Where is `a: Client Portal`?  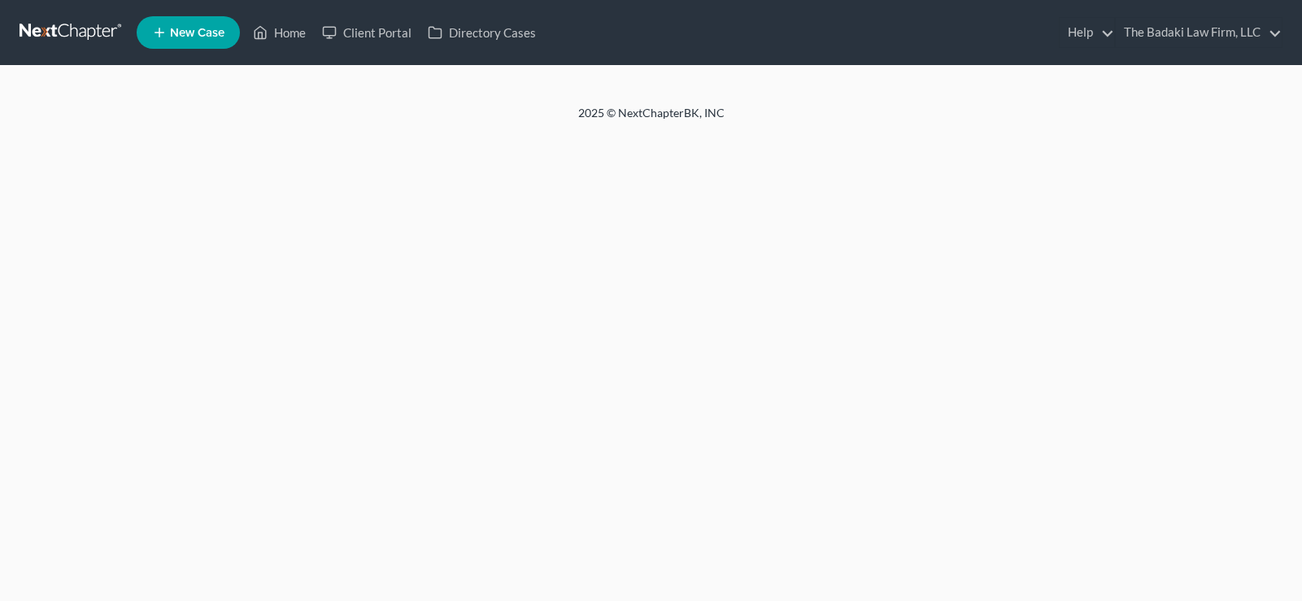
a: Client Portal is located at coordinates (367, 33).